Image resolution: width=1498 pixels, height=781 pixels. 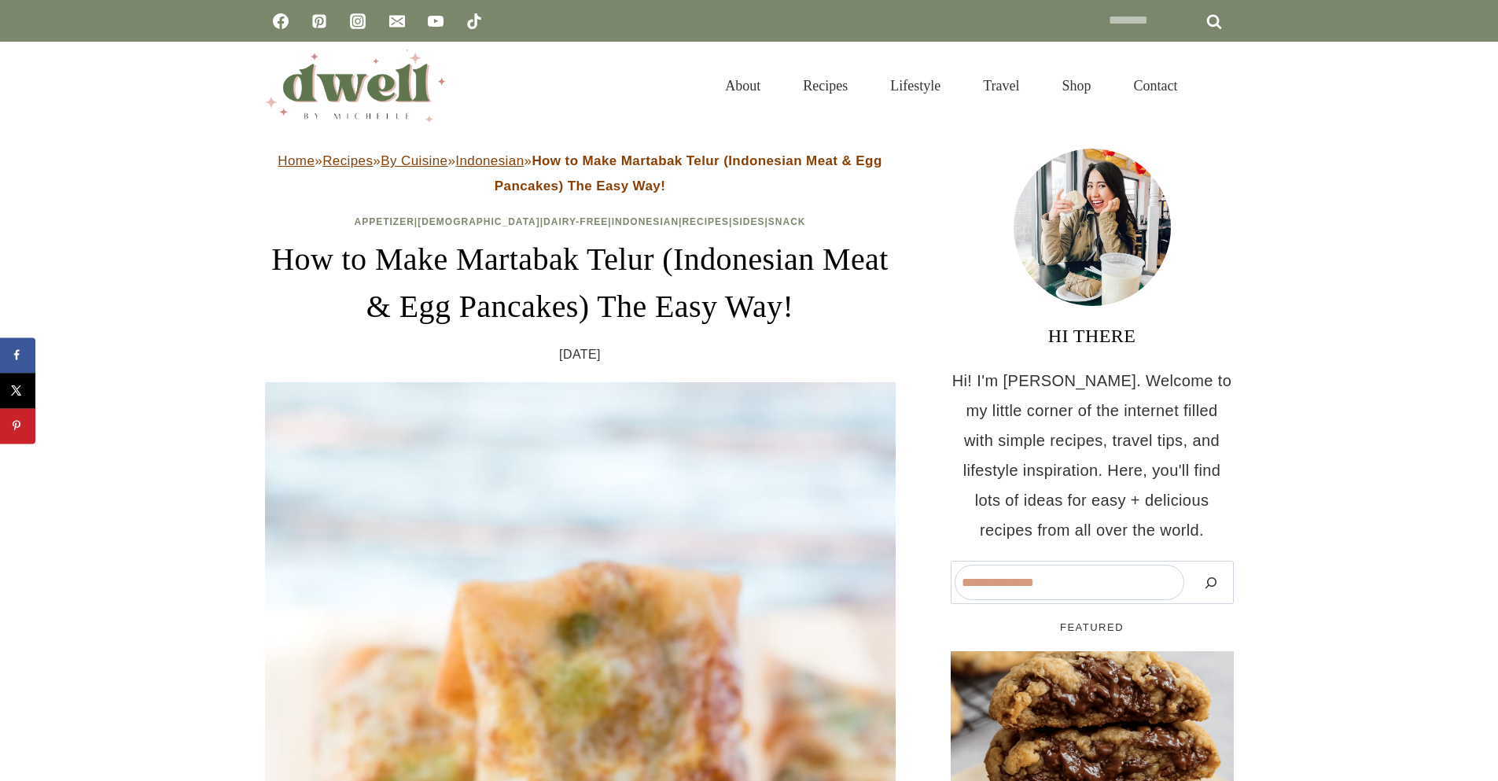 What do you see at coordinates (384, 222) in the screenshot?
I see `a: Appetizer` at bounding box center [384, 222].